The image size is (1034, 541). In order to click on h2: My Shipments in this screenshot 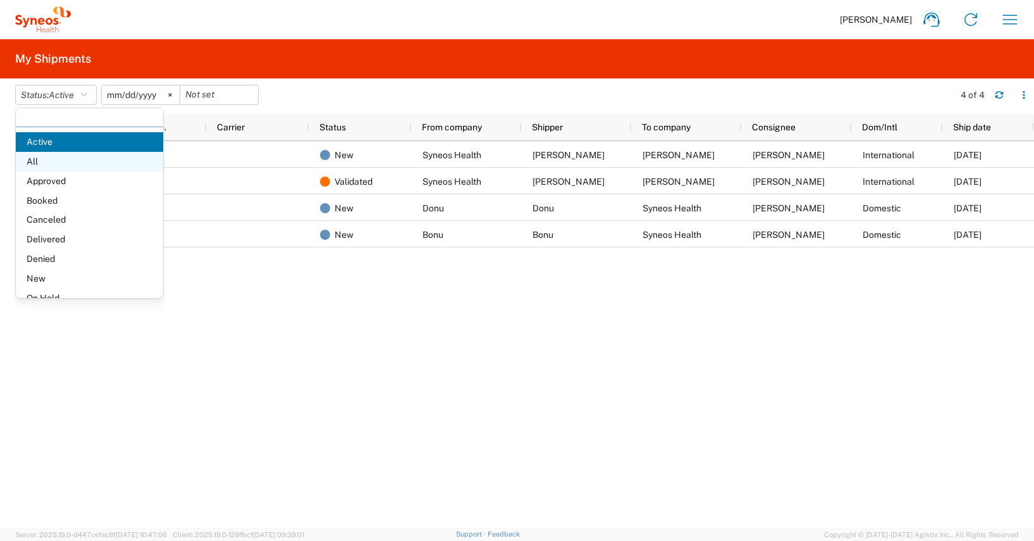, I will do `click(53, 59)`.